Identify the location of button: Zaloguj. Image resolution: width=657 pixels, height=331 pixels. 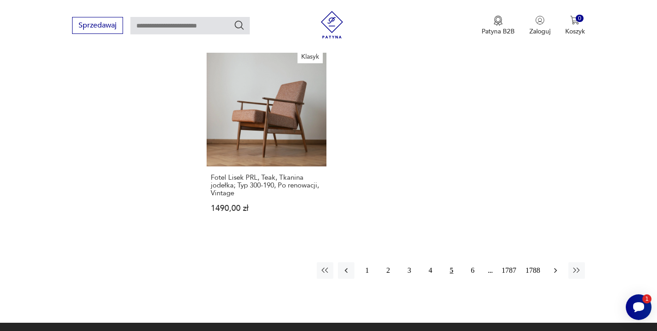
(540, 26).